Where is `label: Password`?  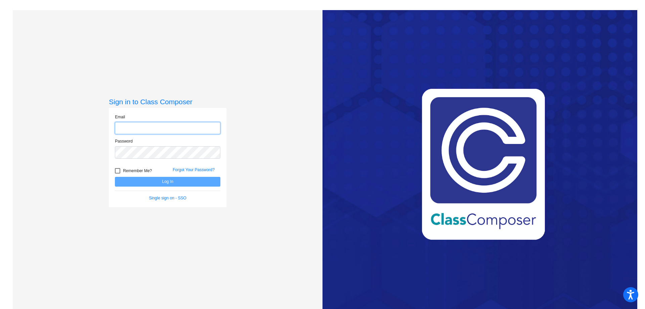 label: Password is located at coordinates (124, 141).